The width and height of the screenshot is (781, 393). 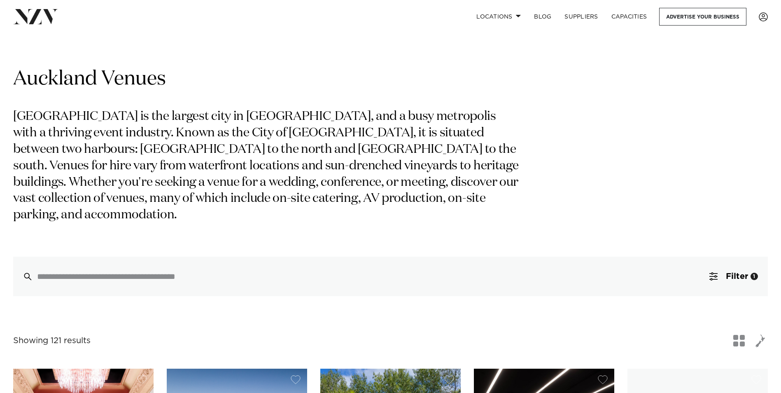 I want to click on a: Capacities, so click(x=629, y=16).